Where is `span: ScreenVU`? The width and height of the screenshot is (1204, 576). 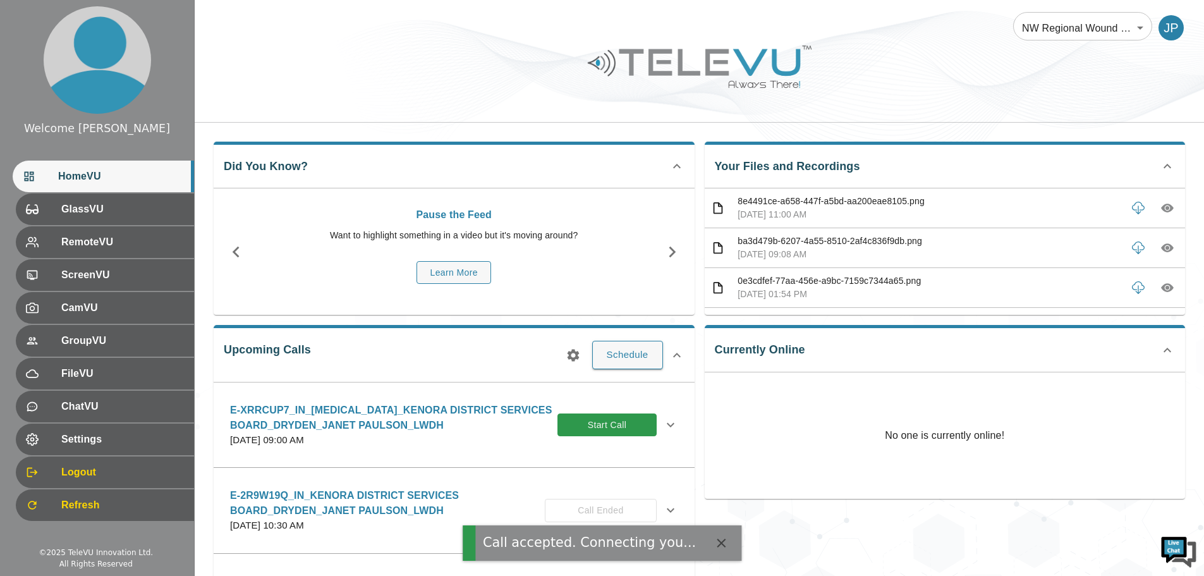
span: ScreenVU is located at coordinates (123, 275).